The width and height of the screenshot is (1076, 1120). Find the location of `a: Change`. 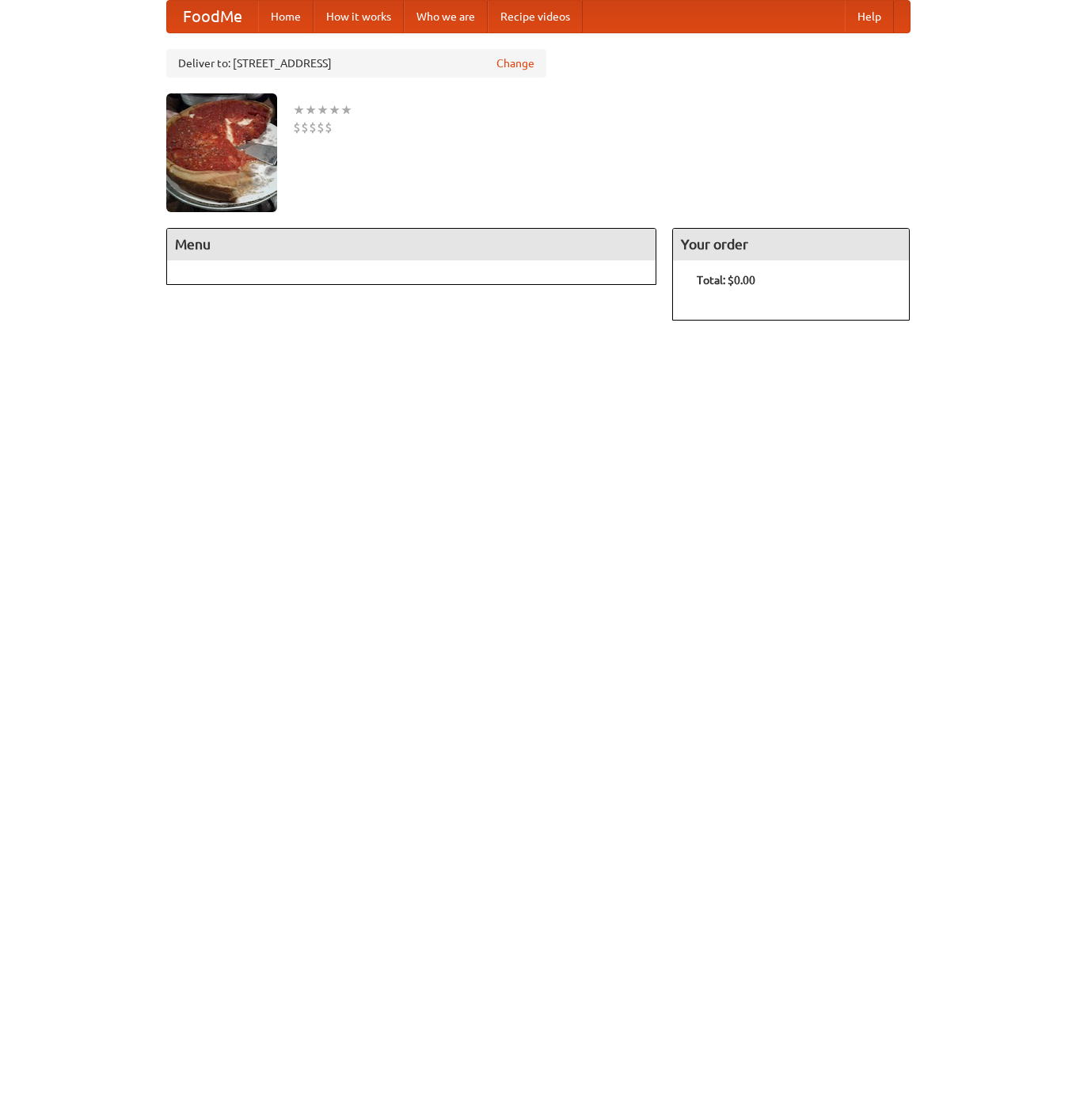

a: Change is located at coordinates (515, 64).